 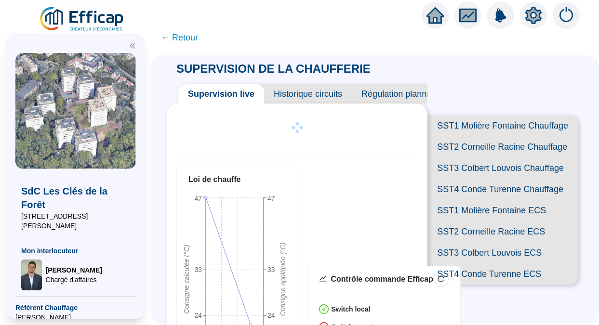 What do you see at coordinates (82, 19) in the screenshot?
I see `img: efficap energie logo` at bounding box center [82, 19].